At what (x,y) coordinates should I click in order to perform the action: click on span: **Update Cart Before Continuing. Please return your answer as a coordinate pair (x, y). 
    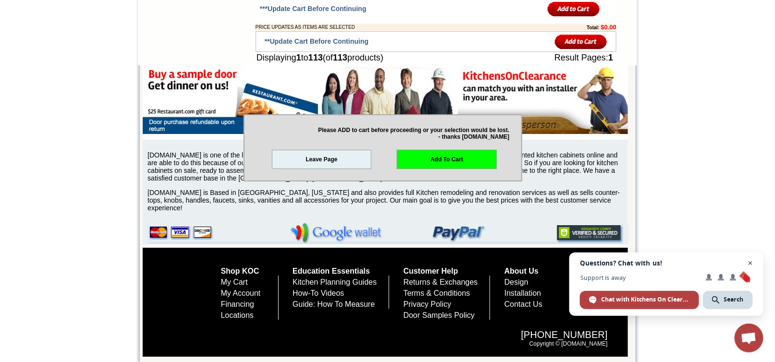
    Looking at the image, I should click on (317, 41).